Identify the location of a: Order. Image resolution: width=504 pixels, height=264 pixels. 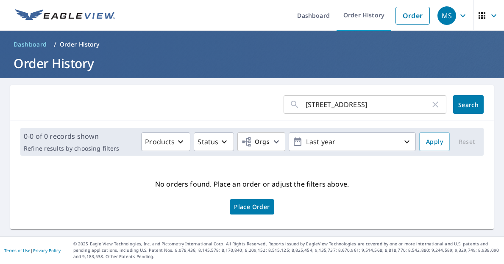
(412, 16).